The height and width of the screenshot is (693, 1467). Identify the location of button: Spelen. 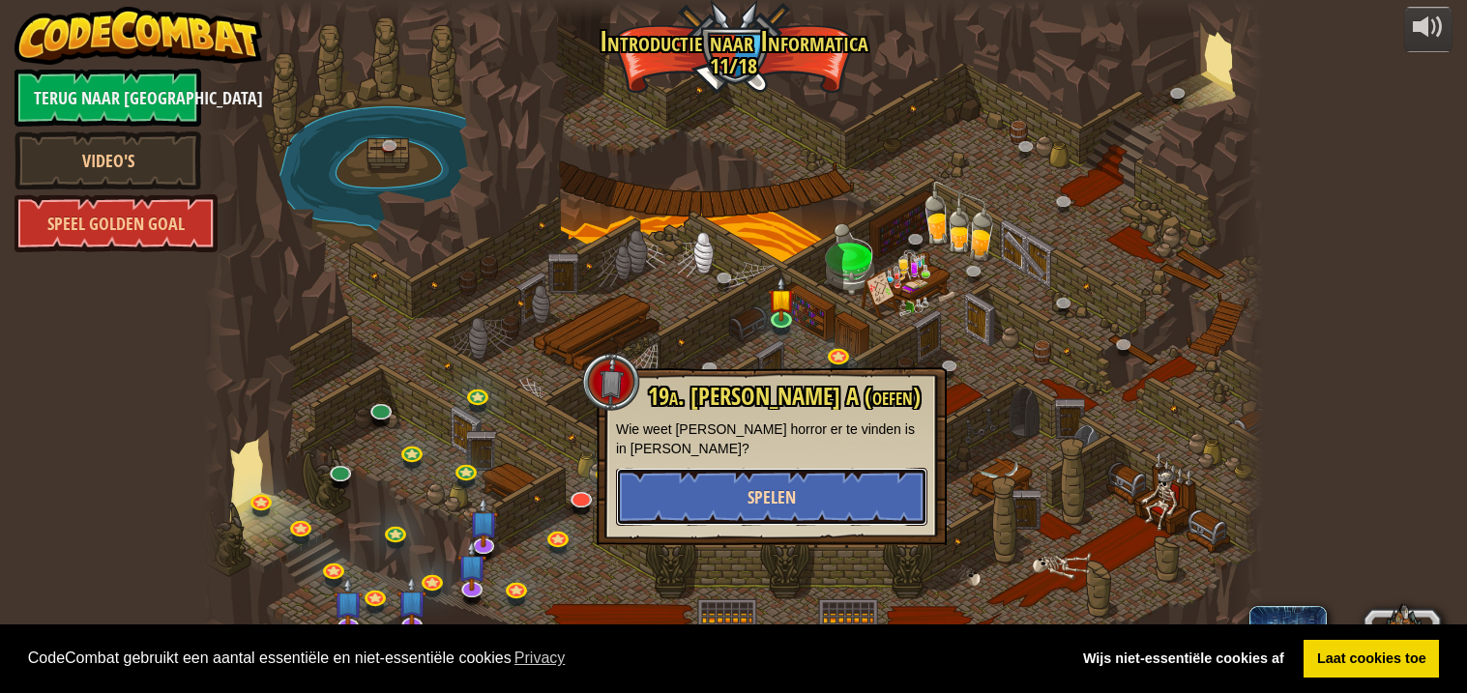
(772, 497).